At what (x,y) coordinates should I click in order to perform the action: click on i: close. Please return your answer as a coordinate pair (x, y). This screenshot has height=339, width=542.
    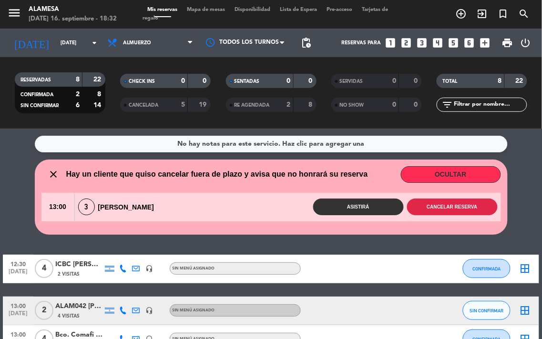
    Looking at the image, I should click on (54, 174).